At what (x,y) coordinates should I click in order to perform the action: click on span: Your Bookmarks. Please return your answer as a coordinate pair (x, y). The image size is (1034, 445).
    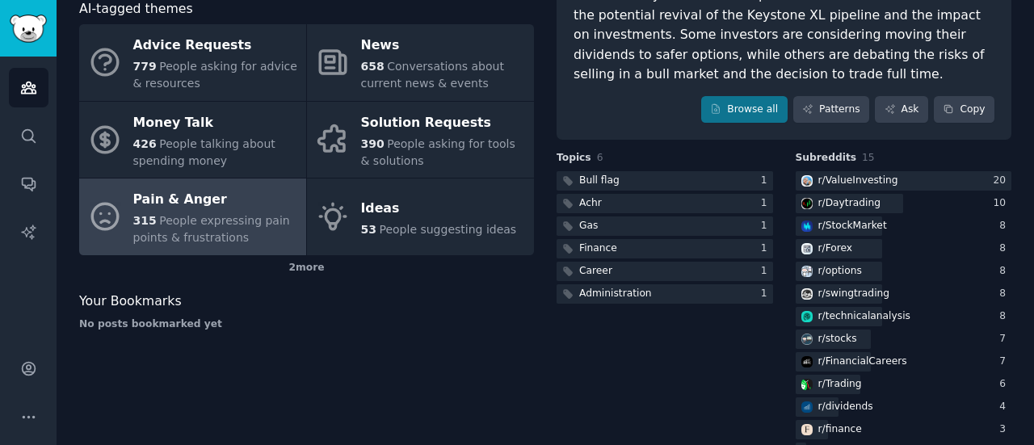
    Looking at the image, I should click on (130, 301).